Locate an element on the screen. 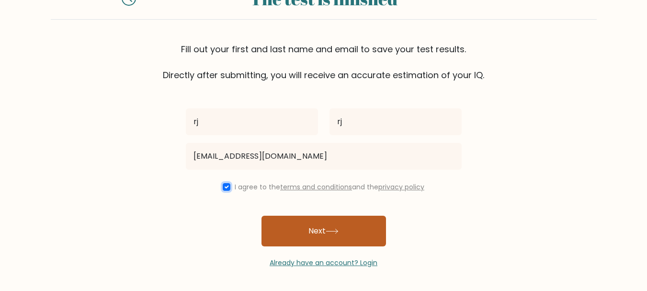 This screenshot has height=291, width=647. a: privacy policy is located at coordinates (401, 187).